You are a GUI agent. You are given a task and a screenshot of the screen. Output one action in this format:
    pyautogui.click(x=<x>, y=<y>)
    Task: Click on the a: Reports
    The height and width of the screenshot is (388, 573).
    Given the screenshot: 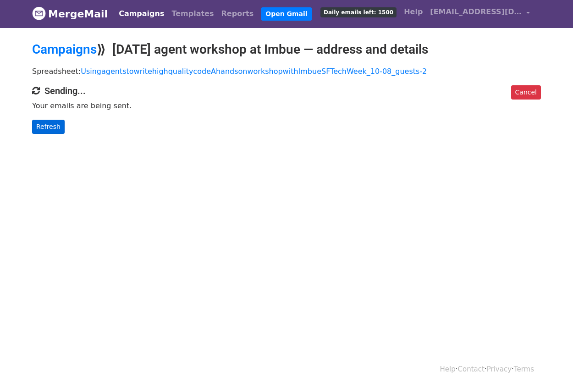 What is the action you would take?
    pyautogui.click(x=237, y=14)
    